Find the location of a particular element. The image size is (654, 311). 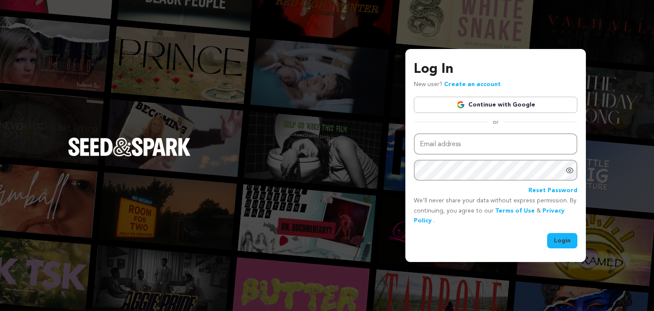

a: Continue with Google is located at coordinates (495, 105).